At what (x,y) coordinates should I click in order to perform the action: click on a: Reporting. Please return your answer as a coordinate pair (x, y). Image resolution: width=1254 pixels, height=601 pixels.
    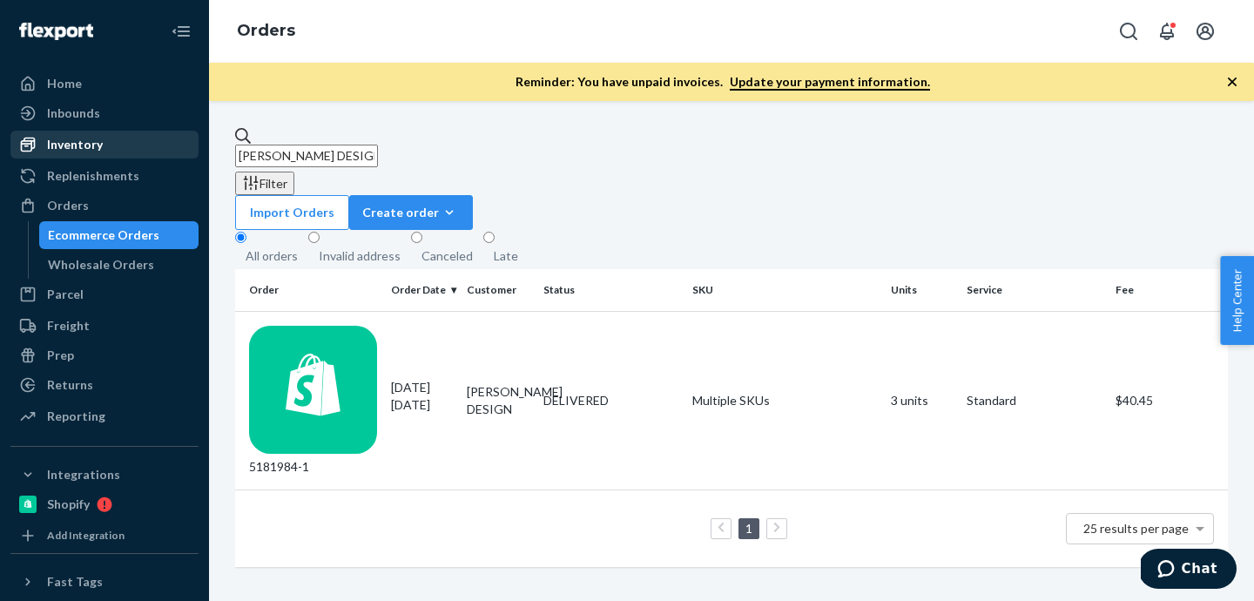
    Looking at the image, I should click on (104, 416).